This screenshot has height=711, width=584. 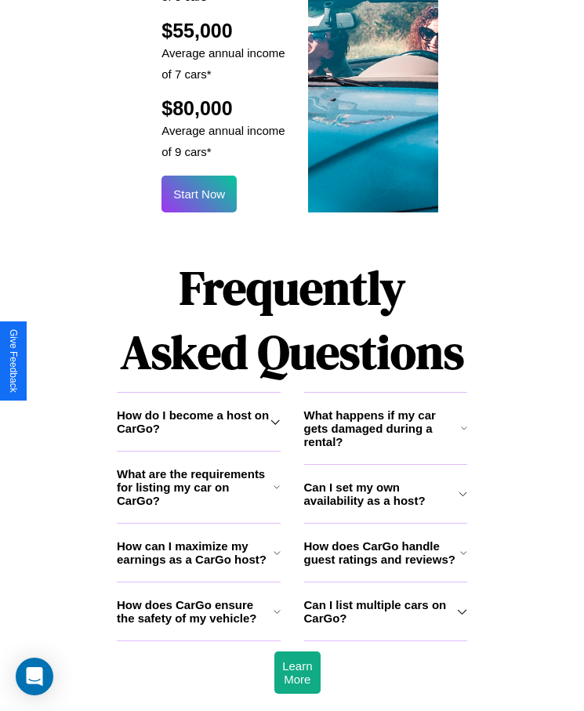 What do you see at coordinates (383, 553) in the screenshot?
I see `h3: How does CarGo handle guest ratings and reviews?` at bounding box center [383, 553].